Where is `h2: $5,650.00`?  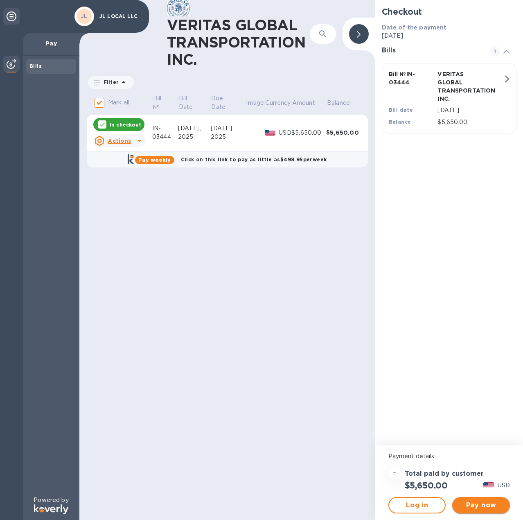 h2: $5,650.00 is located at coordinates (426, 485).